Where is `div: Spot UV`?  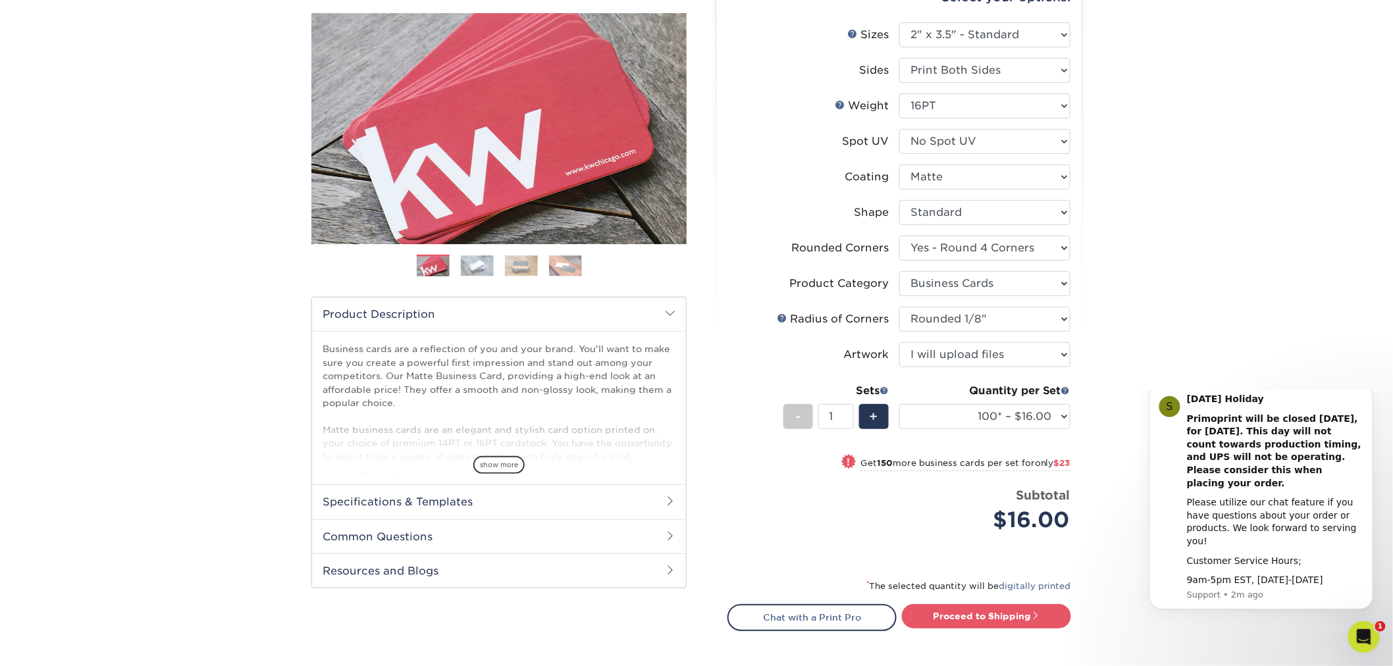 div: Spot UV is located at coordinates (865, 142).